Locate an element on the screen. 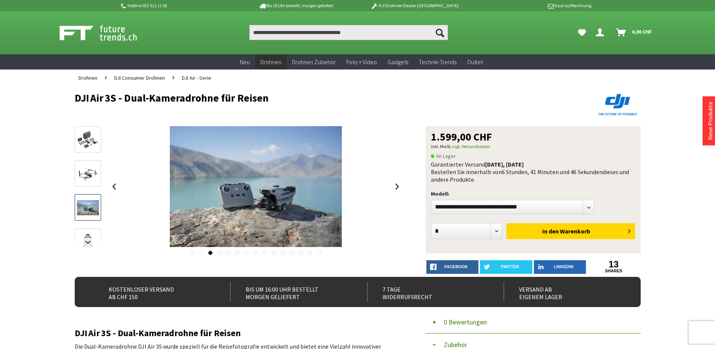 This screenshot has height=349, width=715. a: Dein Konto is located at coordinates (601, 32).